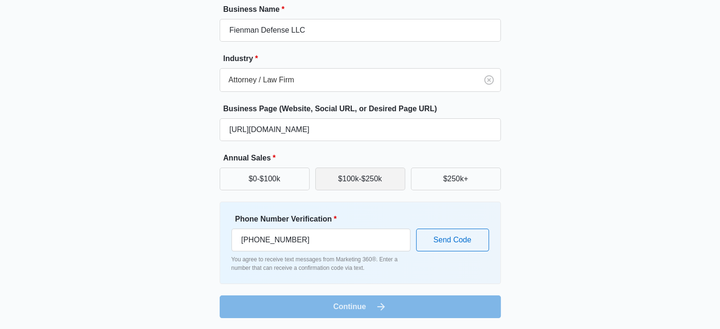 Image resolution: width=720 pixels, height=329 pixels. I want to click on button: Clear, so click(489, 80).